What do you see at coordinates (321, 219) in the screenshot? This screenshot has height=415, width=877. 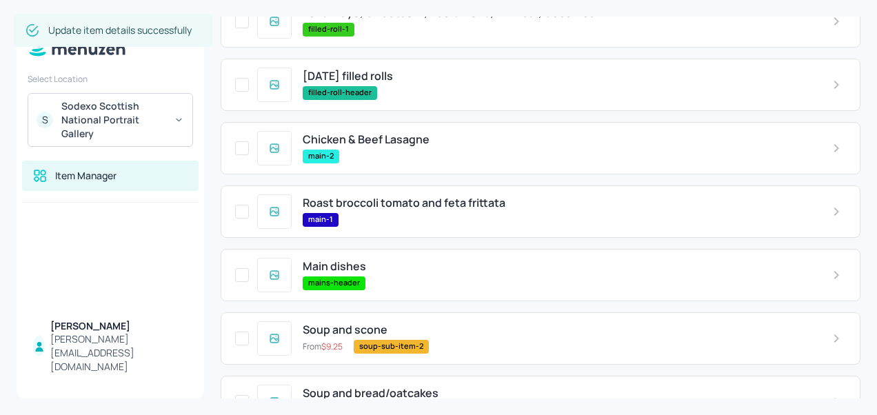 I see `span: main-1` at bounding box center [321, 219].